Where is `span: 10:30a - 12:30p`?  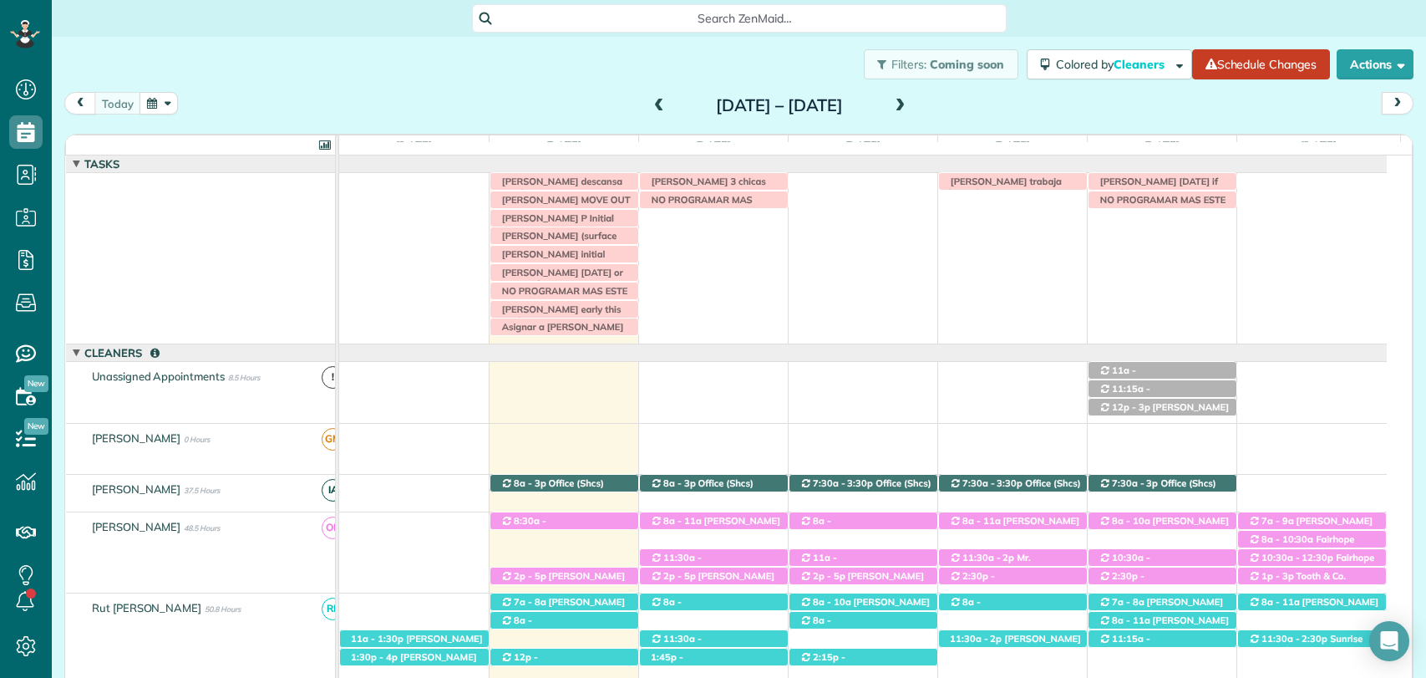 span: 10:30a - 12:30p is located at coordinates (1298, 557).